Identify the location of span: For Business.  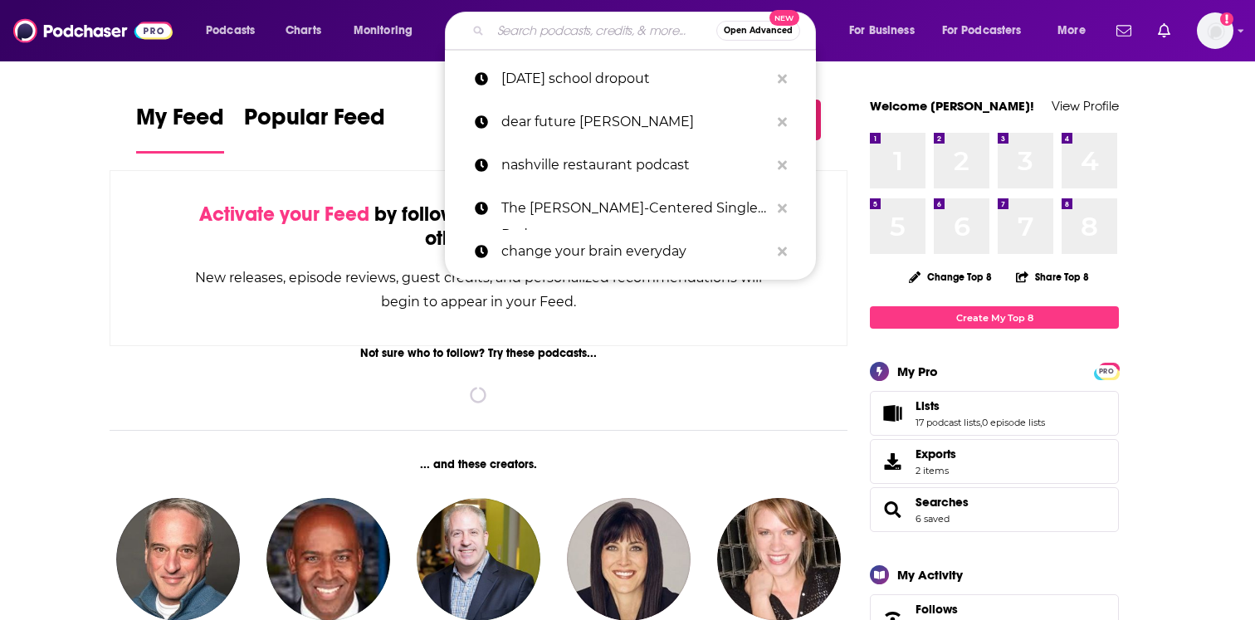
(881, 31).